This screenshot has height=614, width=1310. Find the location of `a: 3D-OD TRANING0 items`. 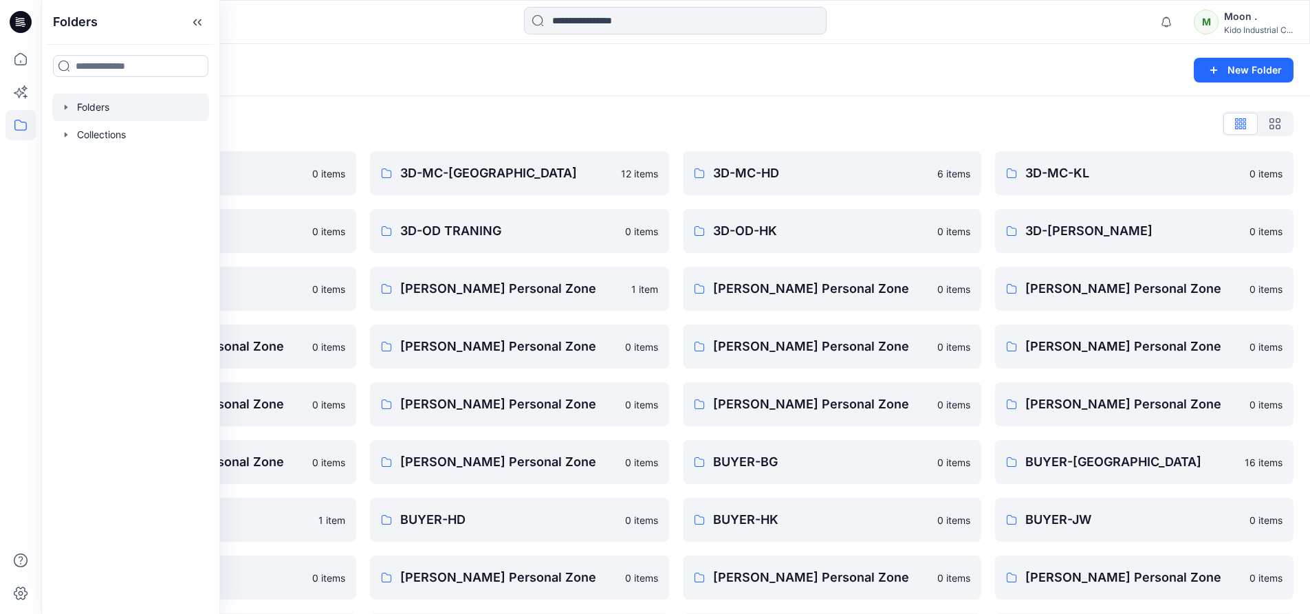

a: 3D-OD TRANING0 items is located at coordinates (519, 231).